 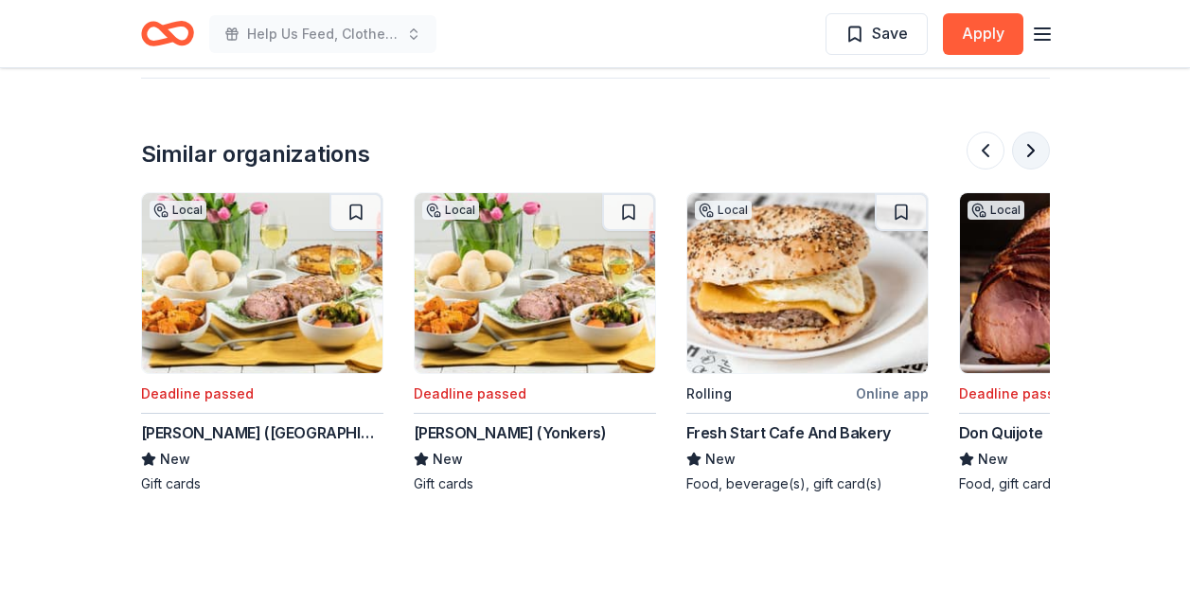 I want to click on button: Apply, so click(x=983, y=34).